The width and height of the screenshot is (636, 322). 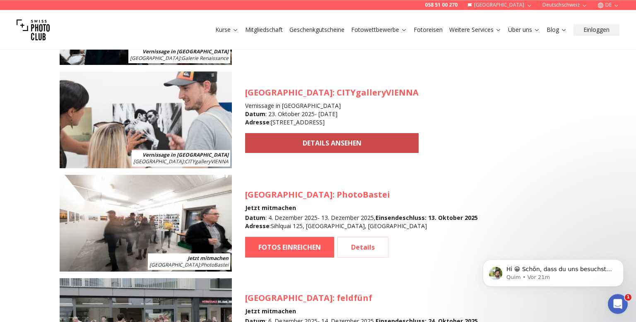 What do you see at coordinates (146, 120) in the screenshot?
I see `img: SPC Photo Awards WIEN Oktober 2025` at bounding box center [146, 120].